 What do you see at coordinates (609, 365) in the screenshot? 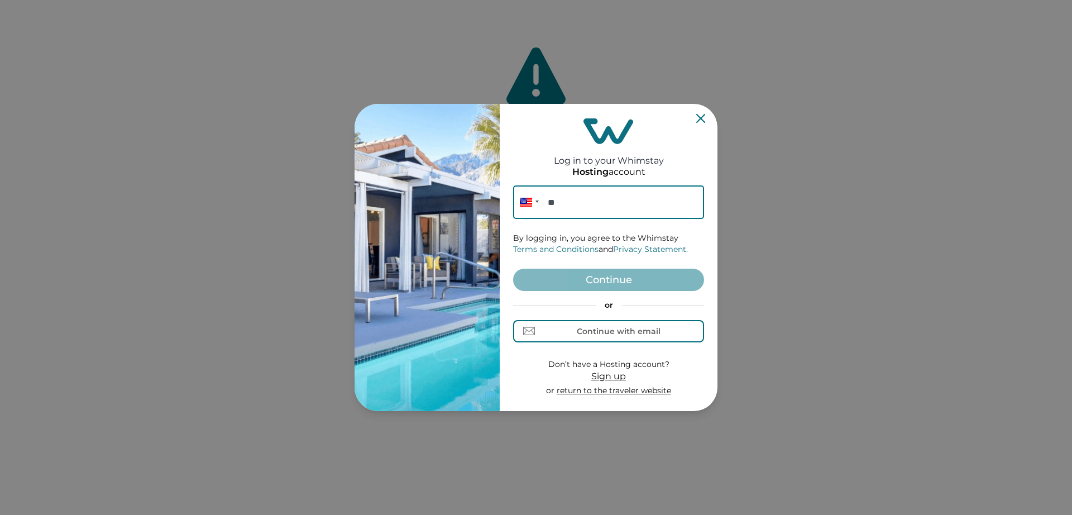
I see `p: Don’t have a Hosting account?` at bounding box center [609, 365].